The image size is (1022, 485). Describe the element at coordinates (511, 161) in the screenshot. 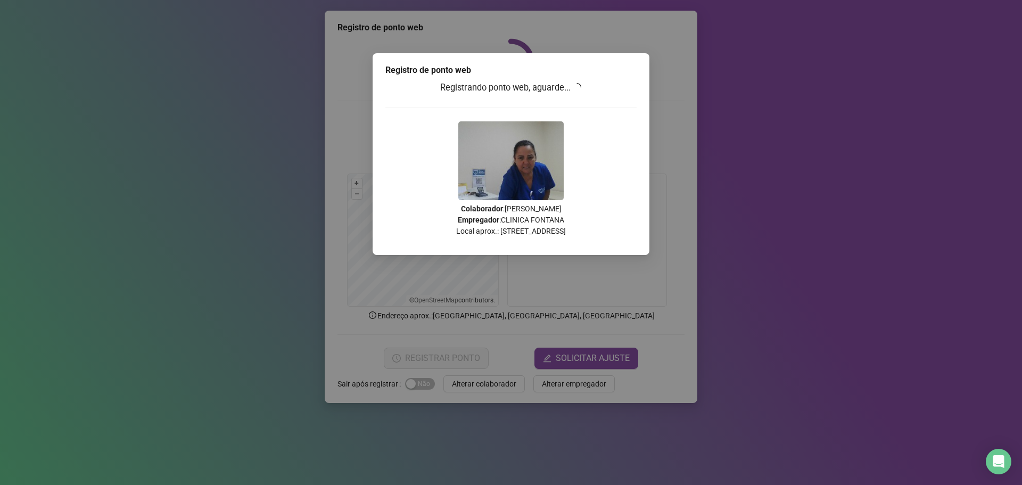

I see `img: 9k=` at that location.